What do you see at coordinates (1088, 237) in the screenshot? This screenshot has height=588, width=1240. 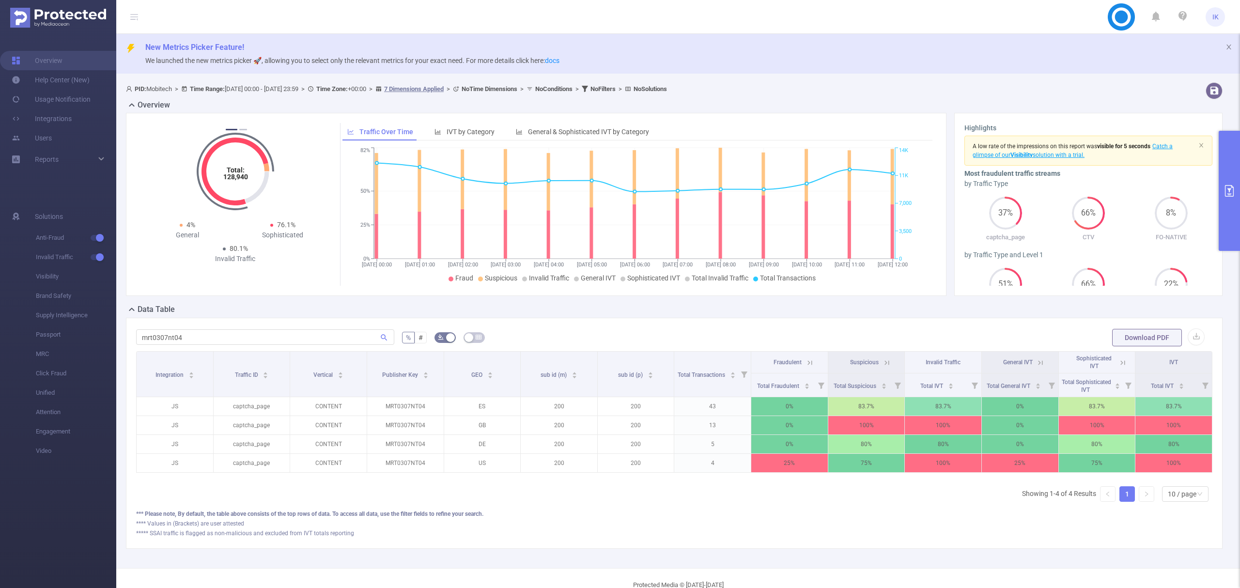 I see `p: CTV` at bounding box center [1088, 237].